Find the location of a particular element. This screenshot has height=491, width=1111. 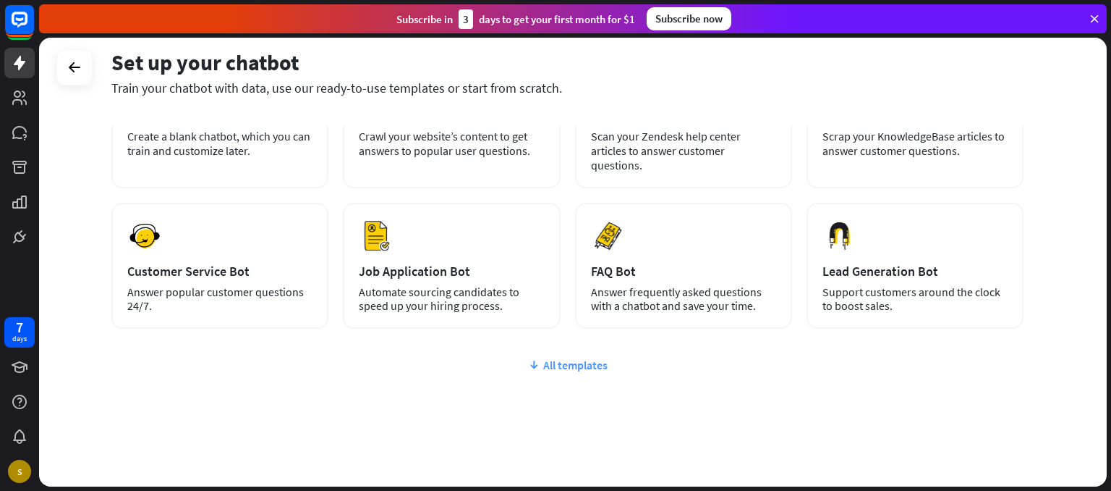

div: Scrap your KnowledgeBase articles to answer customer questions. is located at coordinates (915, 143).